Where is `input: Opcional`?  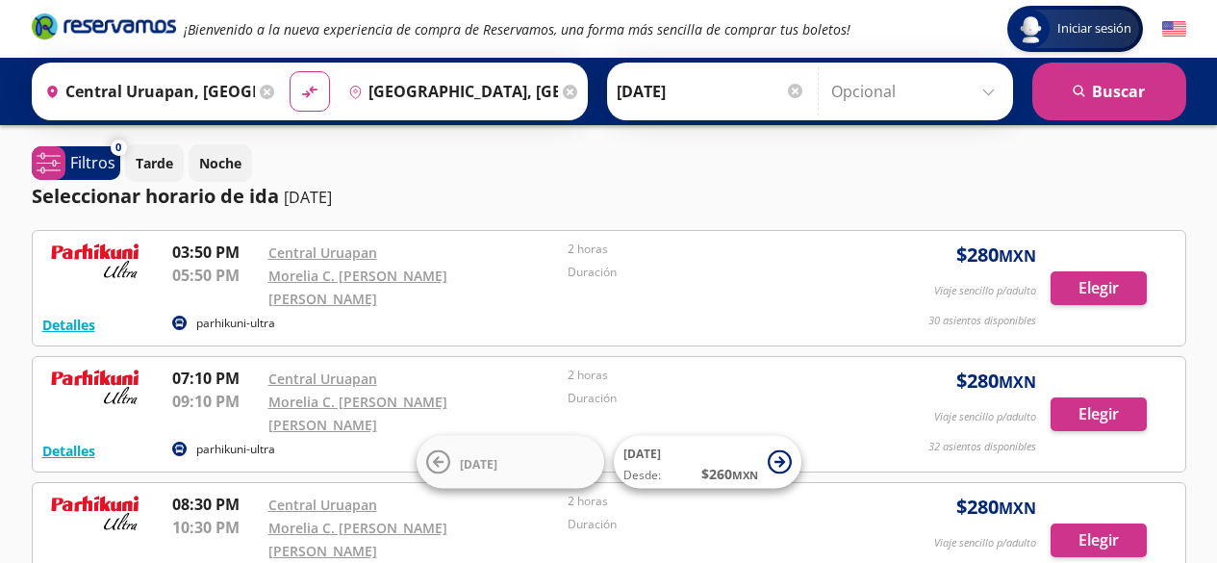
input: Opcional is located at coordinates (917, 91).